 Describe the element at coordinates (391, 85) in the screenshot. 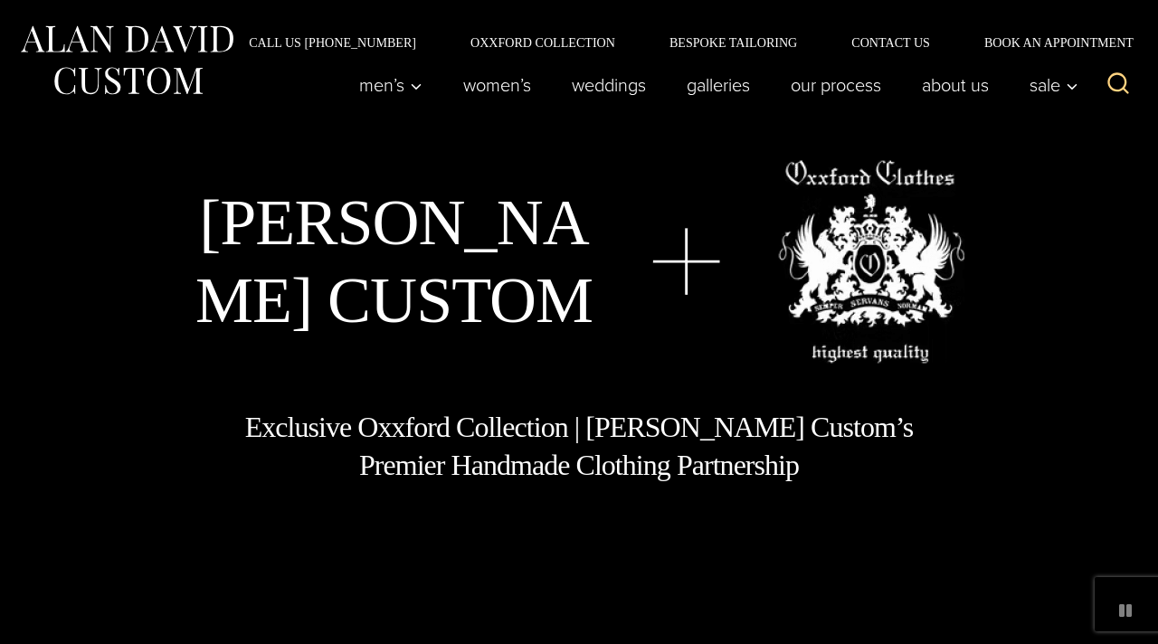

I see `span: Men’s` at that location.